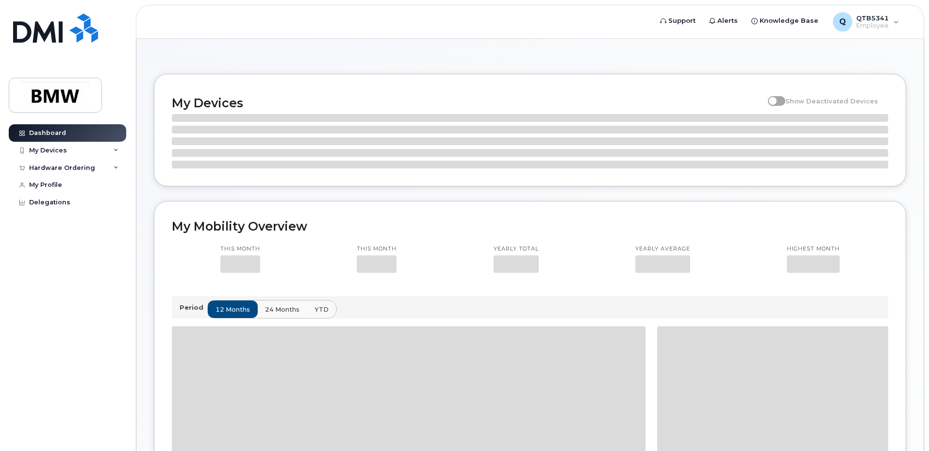 This screenshot has width=929, height=451. I want to click on input: Show Deactivated Devices, so click(772, 96).